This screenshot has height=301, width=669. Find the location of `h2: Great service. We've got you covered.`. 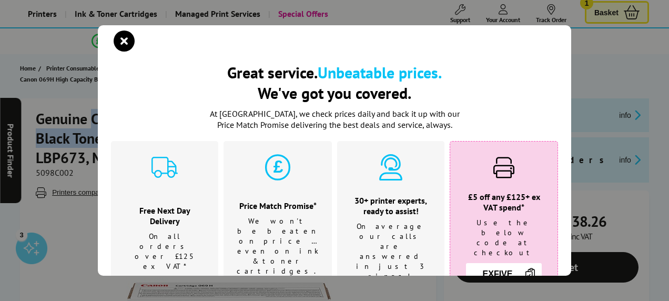

h2: Great service. We've got you covered. is located at coordinates (335, 83).